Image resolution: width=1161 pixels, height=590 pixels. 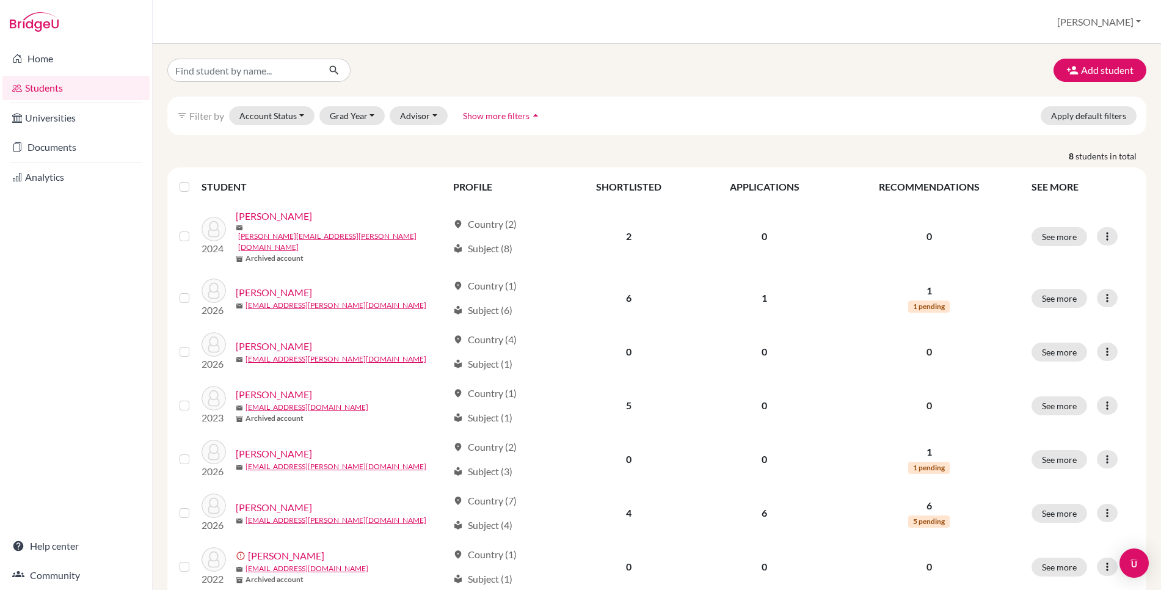 What do you see at coordinates (206, 115) in the screenshot?
I see `span: Filter by` at bounding box center [206, 115].